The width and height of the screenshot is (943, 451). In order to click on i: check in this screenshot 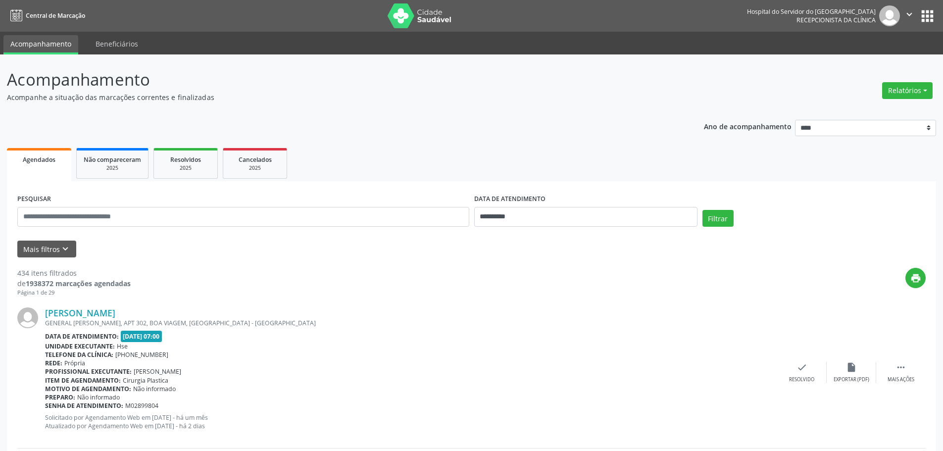, I will do `click(802, 367)`.